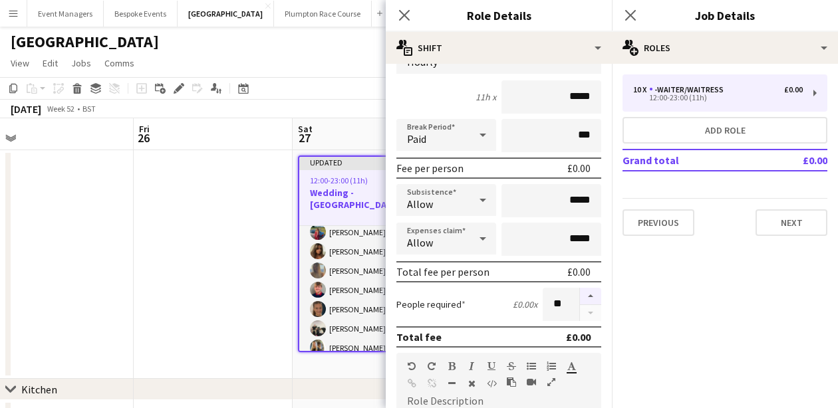 This screenshot has width=838, height=408. What do you see at coordinates (795, 160) in the screenshot?
I see `td: £0.00` at bounding box center [795, 160].